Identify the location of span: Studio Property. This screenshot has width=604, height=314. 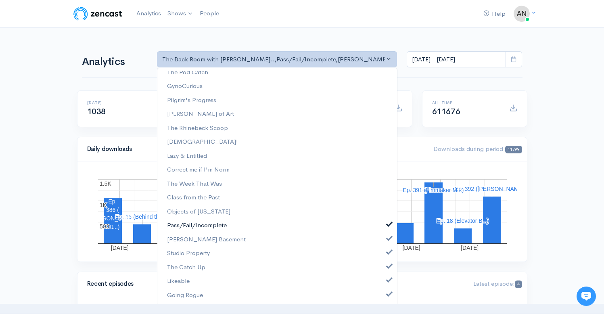
(188, 253).